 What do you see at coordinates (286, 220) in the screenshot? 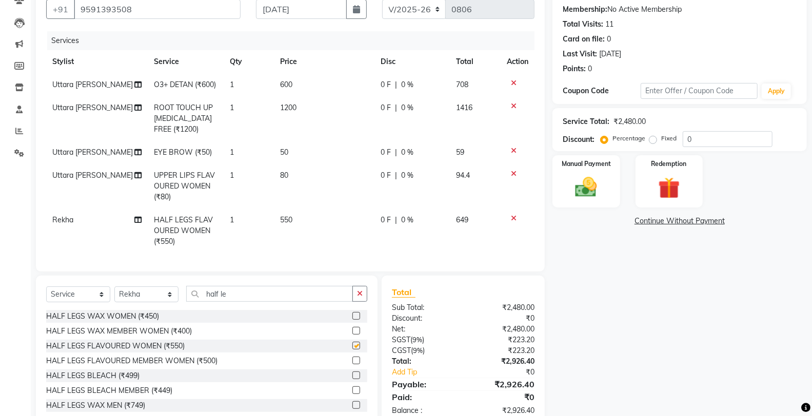
I see `span: 550` at bounding box center [286, 220].